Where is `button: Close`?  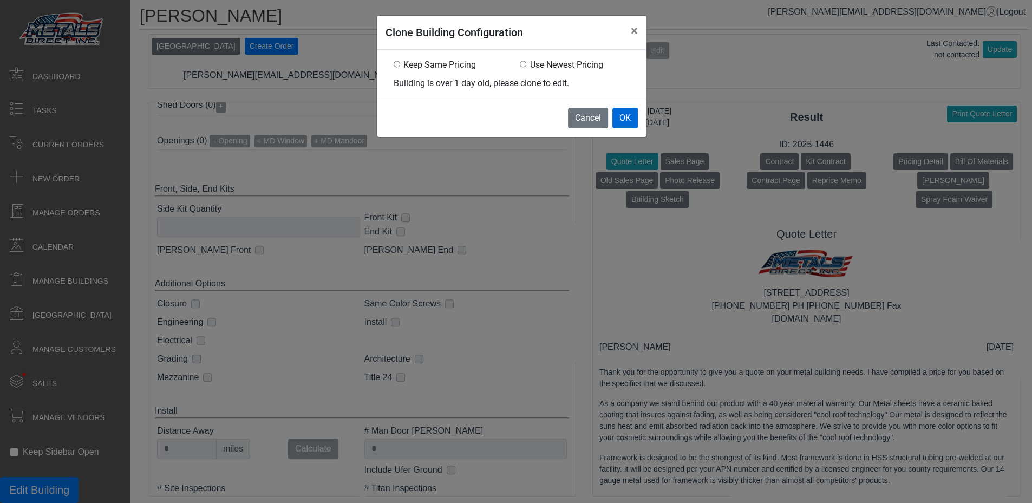 button: Close is located at coordinates (634, 31).